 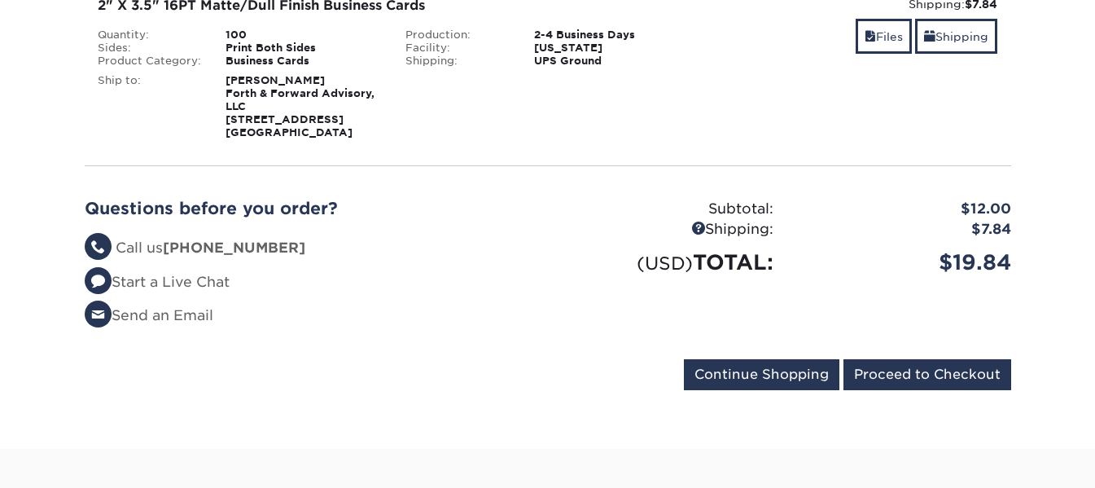 I want to click on a: Shipping, so click(x=956, y=36).